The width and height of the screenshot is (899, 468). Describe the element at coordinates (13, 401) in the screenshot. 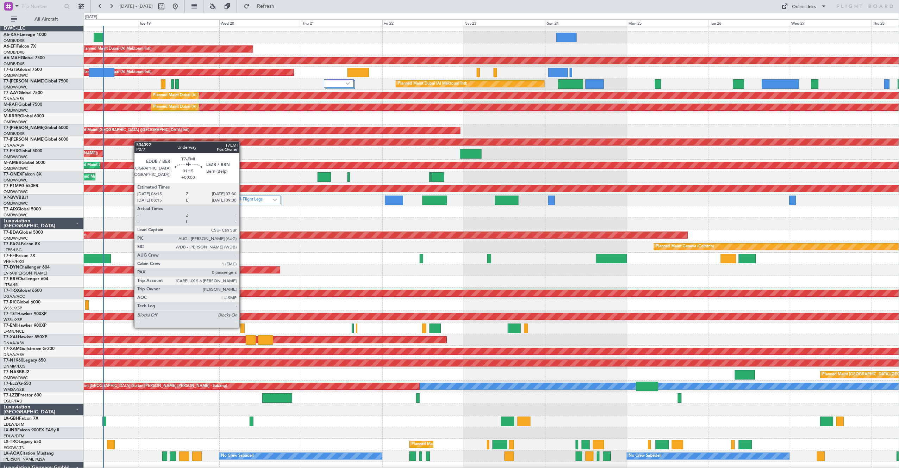

I see `a: EGLF/FAB` at that location.